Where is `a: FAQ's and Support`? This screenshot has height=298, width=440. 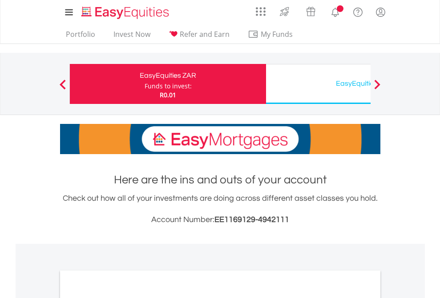 a: FAQ's and Support is located at coordinates (358, 11).